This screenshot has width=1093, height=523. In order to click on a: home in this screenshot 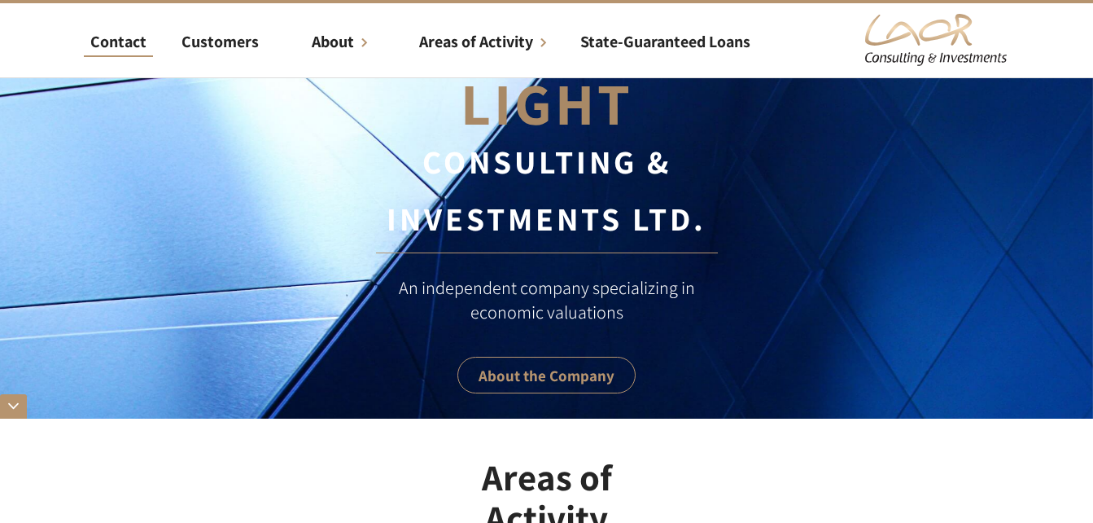, I will do `click(936, 40)`.